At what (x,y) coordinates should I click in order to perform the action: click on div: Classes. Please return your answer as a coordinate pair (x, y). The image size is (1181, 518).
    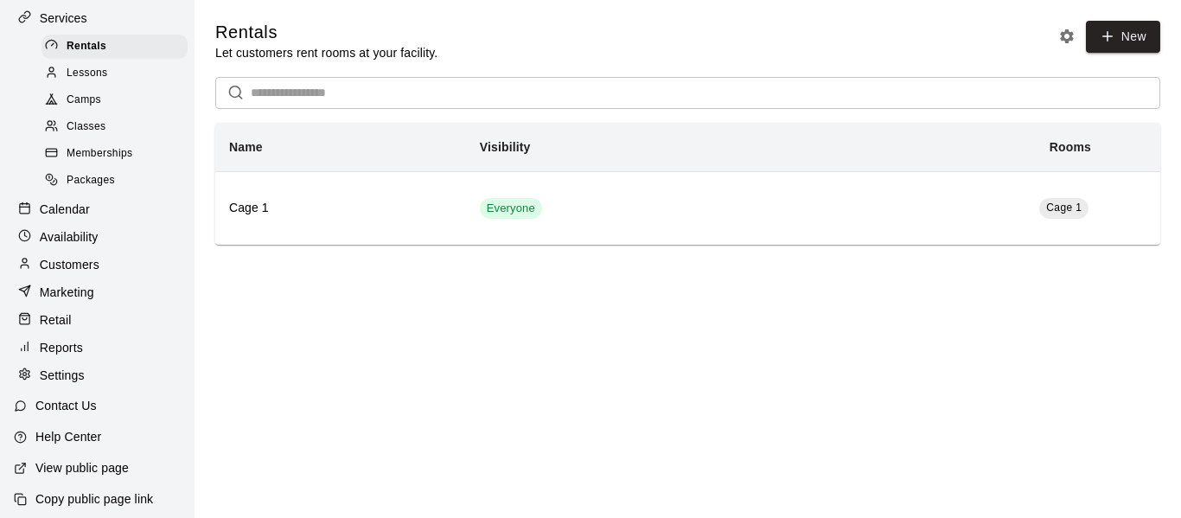
    Looking at the image, I should click on (114, 127).